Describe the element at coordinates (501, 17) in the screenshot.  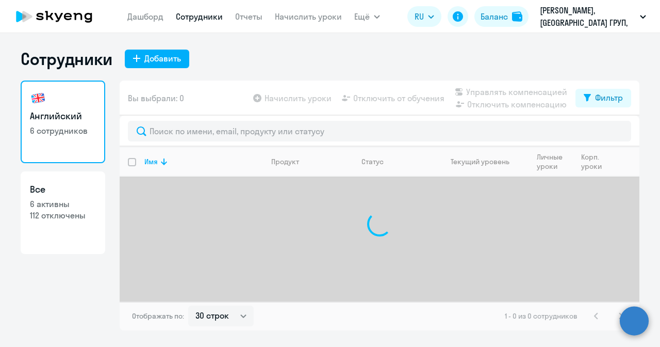
I see `a: Балансbalance` at that location.